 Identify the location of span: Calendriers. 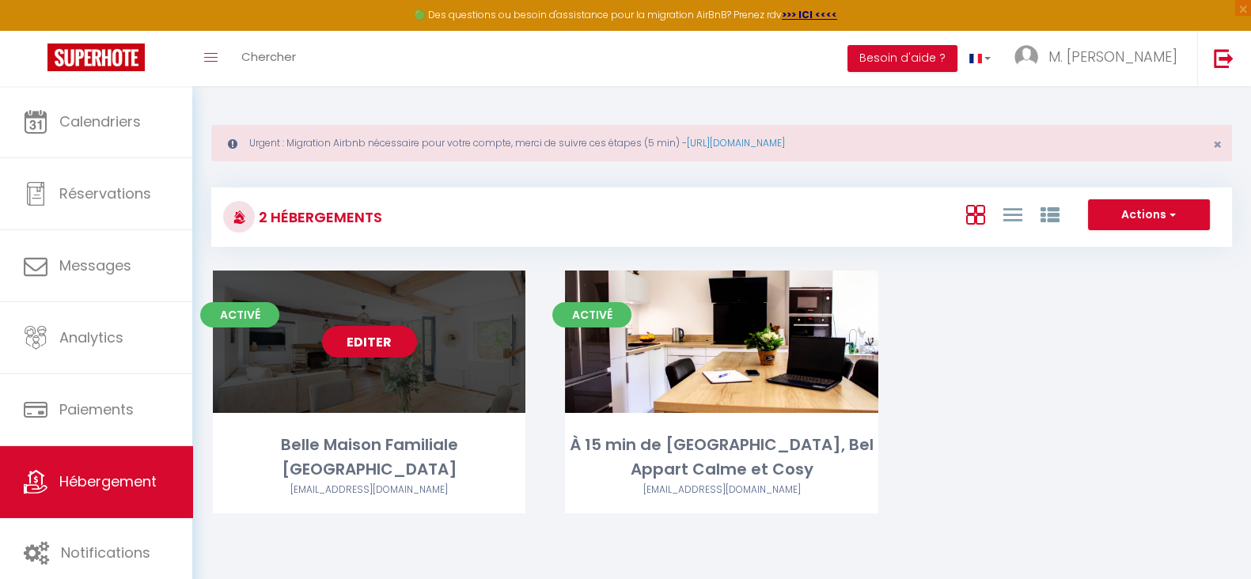
(100, 121).